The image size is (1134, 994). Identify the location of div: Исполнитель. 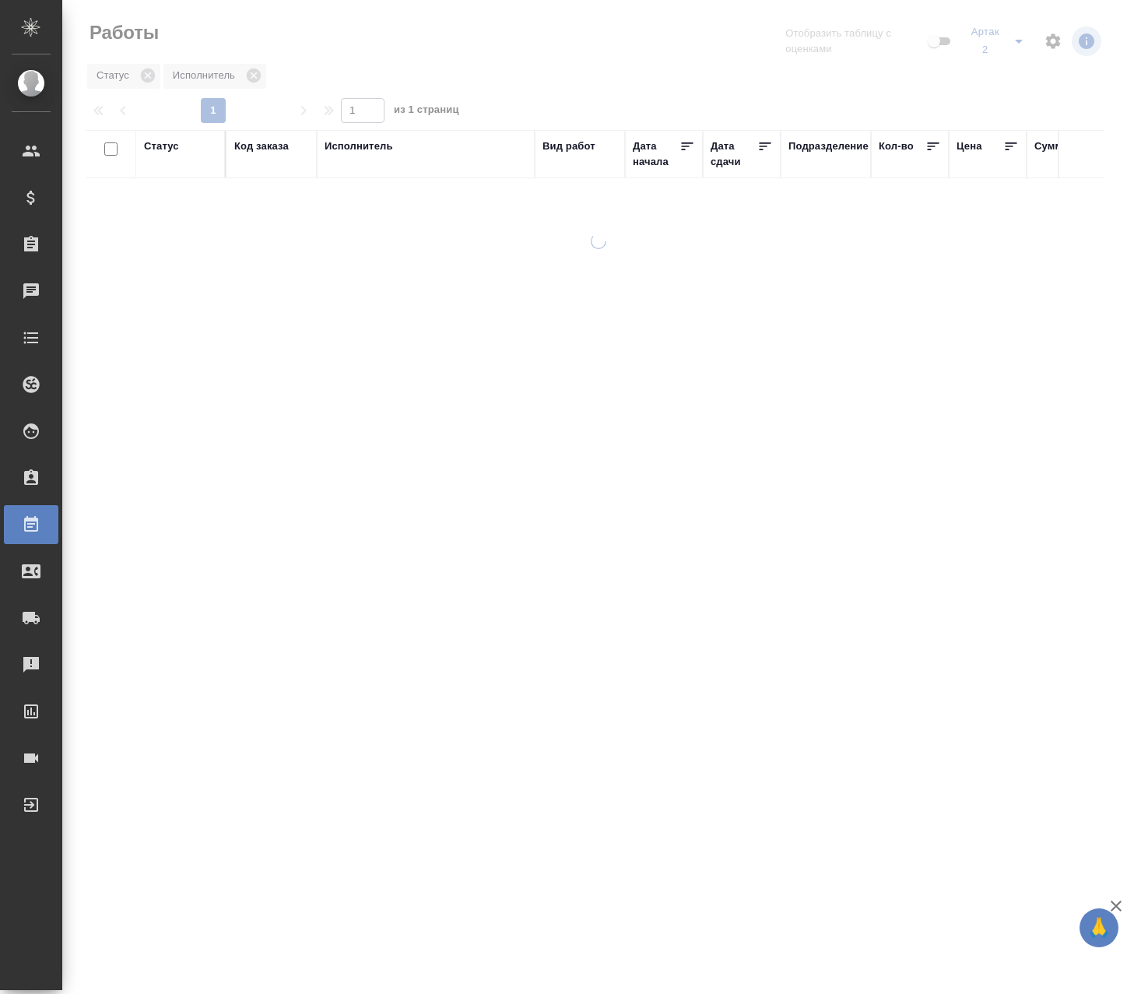
(359, 146).